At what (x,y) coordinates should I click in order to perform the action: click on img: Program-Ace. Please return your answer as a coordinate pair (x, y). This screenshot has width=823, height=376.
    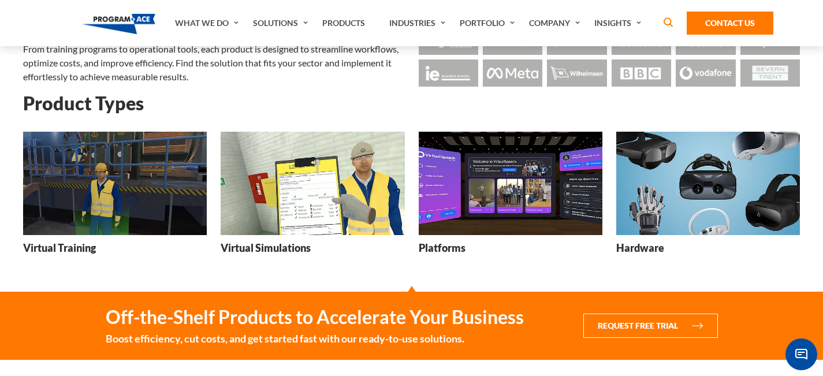
    Looking at the image, I should click on (119, 24).